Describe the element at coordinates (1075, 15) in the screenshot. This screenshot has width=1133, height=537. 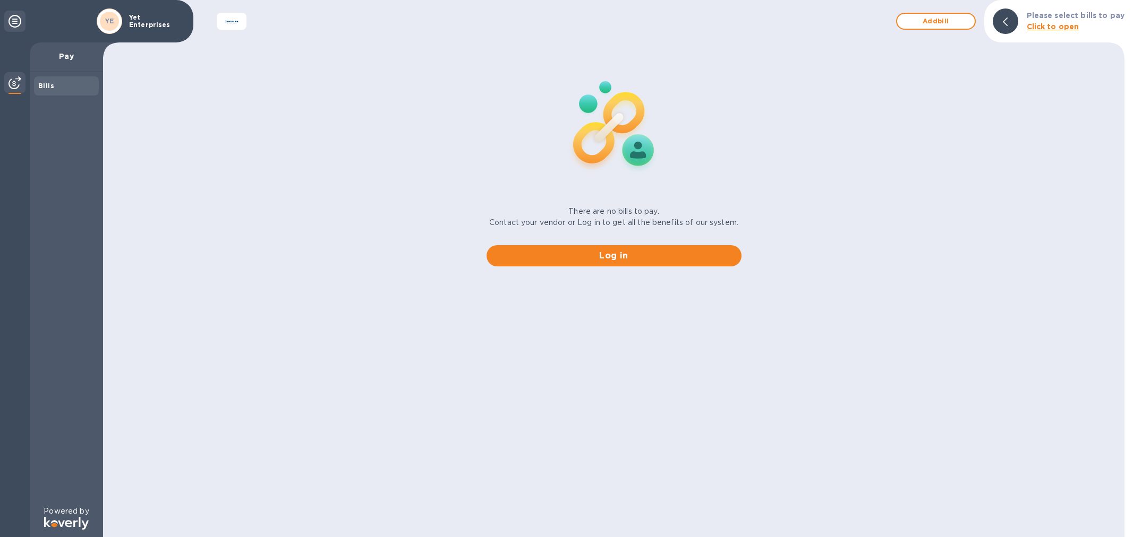
I see `b: Please select bills to pay` at that location.